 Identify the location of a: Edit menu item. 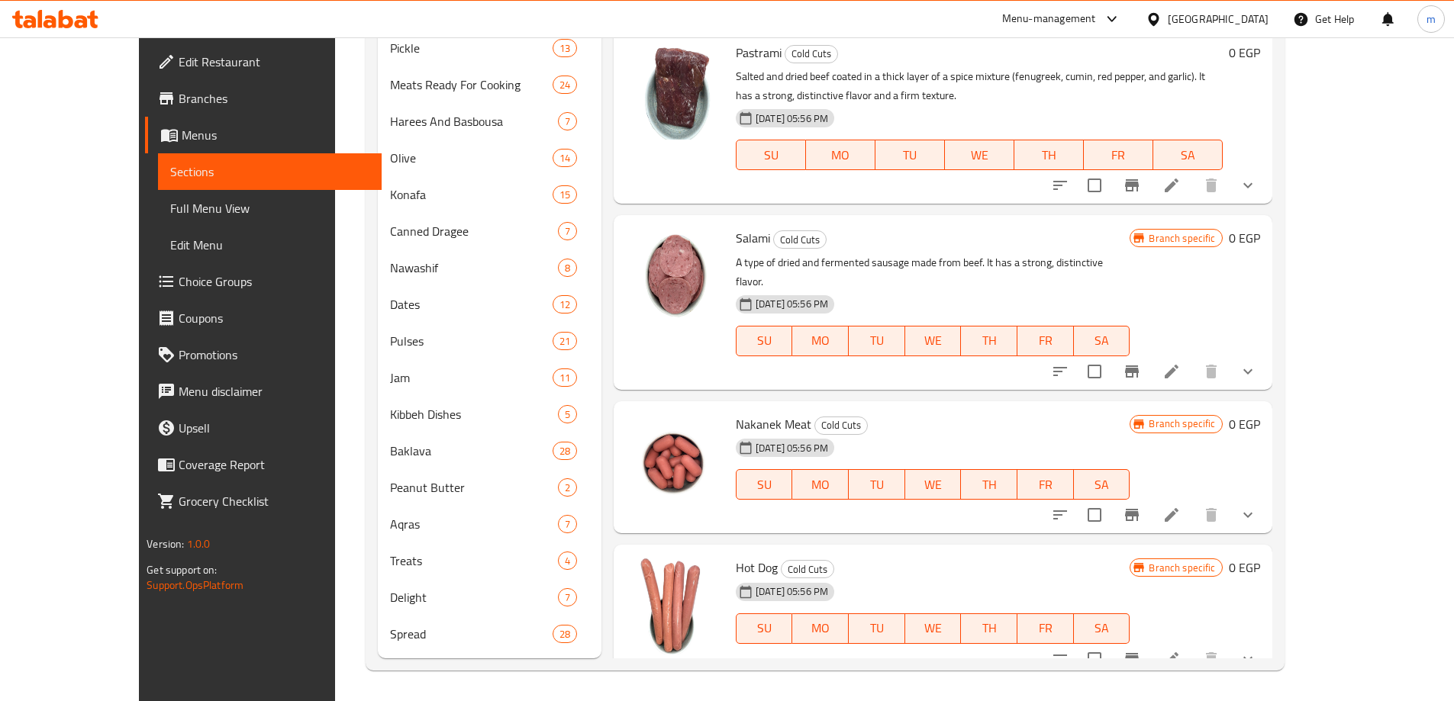
(1172, 185).